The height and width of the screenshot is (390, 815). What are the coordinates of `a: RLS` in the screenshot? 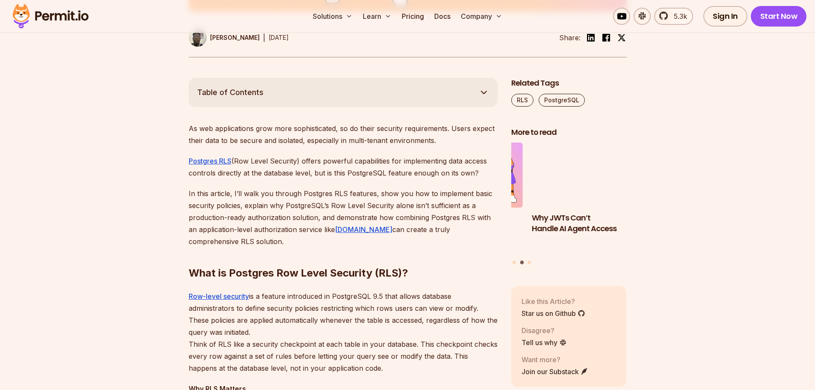 It's located at (522, 100).